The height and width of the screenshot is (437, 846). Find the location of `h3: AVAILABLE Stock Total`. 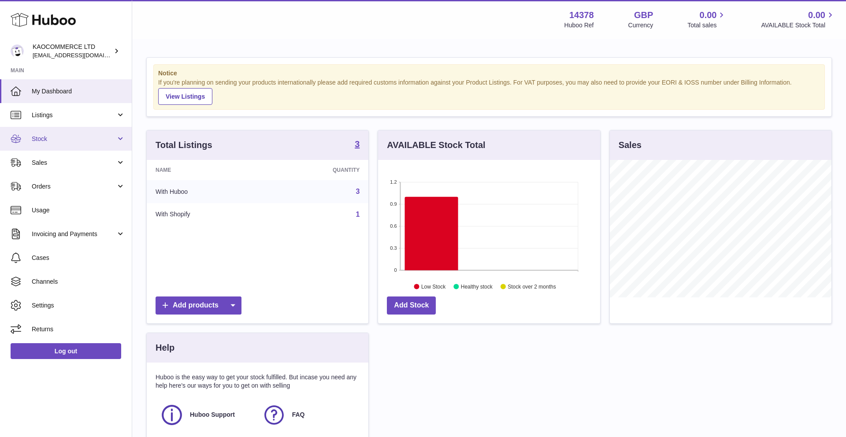

h3: AVAILABLE Stock Total is located at coordinates (436, 145).